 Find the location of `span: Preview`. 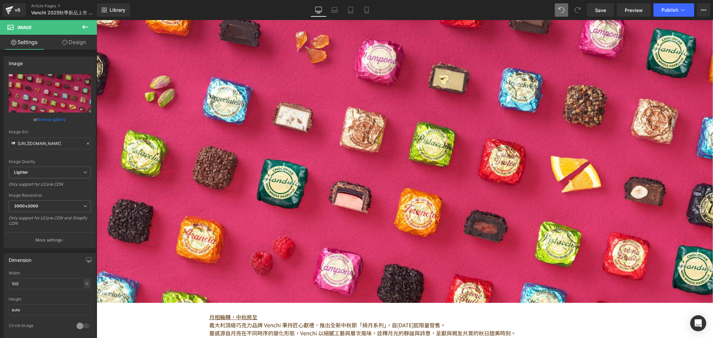

span: Preview is located at coordinates (634, 10).